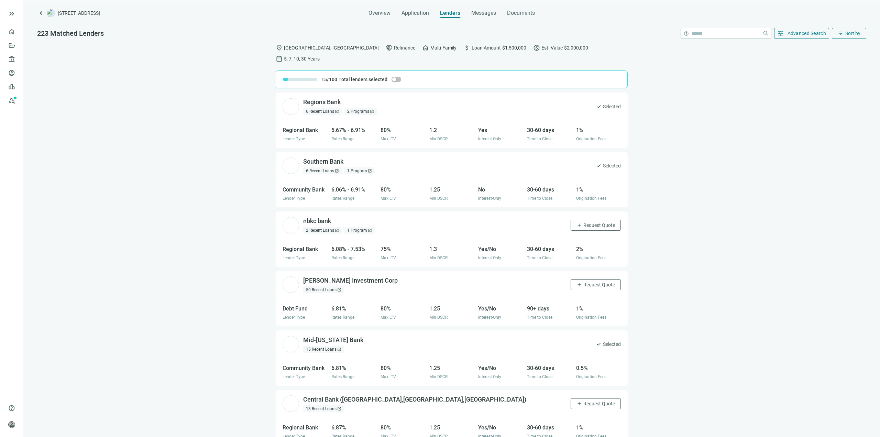 This screenshot has width=880, height=437. I want to click on span: Documents, so click(521, 13).